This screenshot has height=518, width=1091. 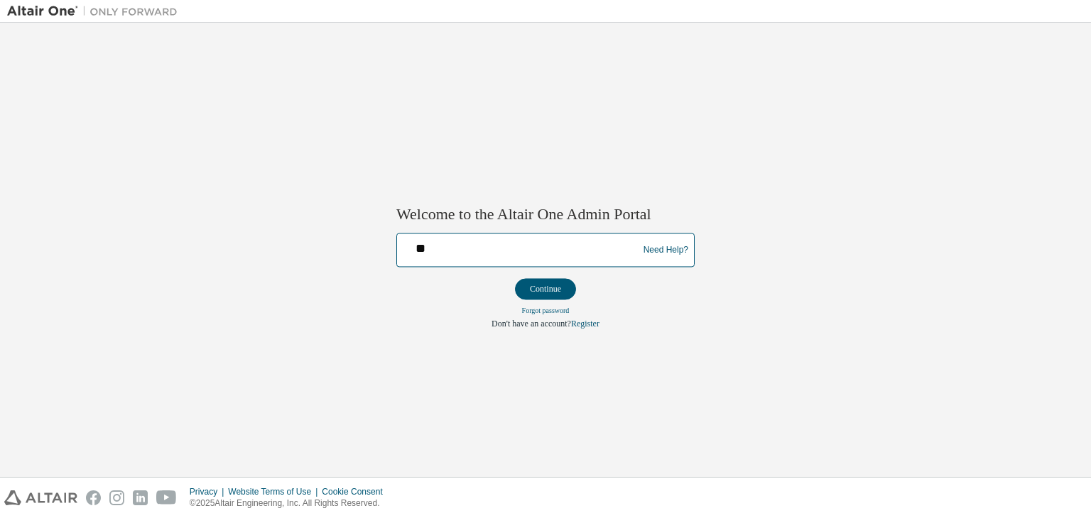 I want to click on a: Forgot password, so click(x=545, y=311).